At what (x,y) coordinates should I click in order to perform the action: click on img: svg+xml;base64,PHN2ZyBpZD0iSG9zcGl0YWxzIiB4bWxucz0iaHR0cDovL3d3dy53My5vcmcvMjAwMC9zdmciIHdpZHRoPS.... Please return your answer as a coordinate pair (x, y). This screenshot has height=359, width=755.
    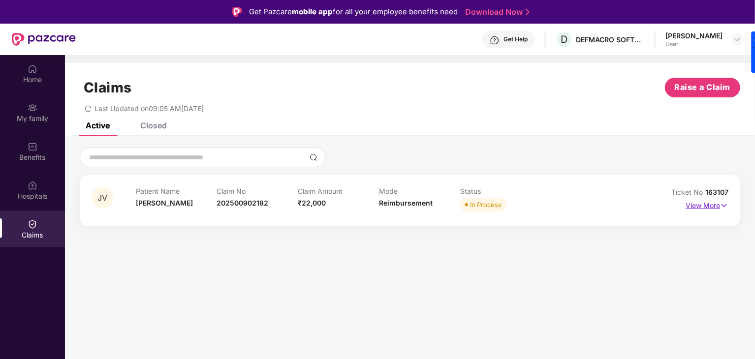
    Looking at the image, I should click on (32, 186).